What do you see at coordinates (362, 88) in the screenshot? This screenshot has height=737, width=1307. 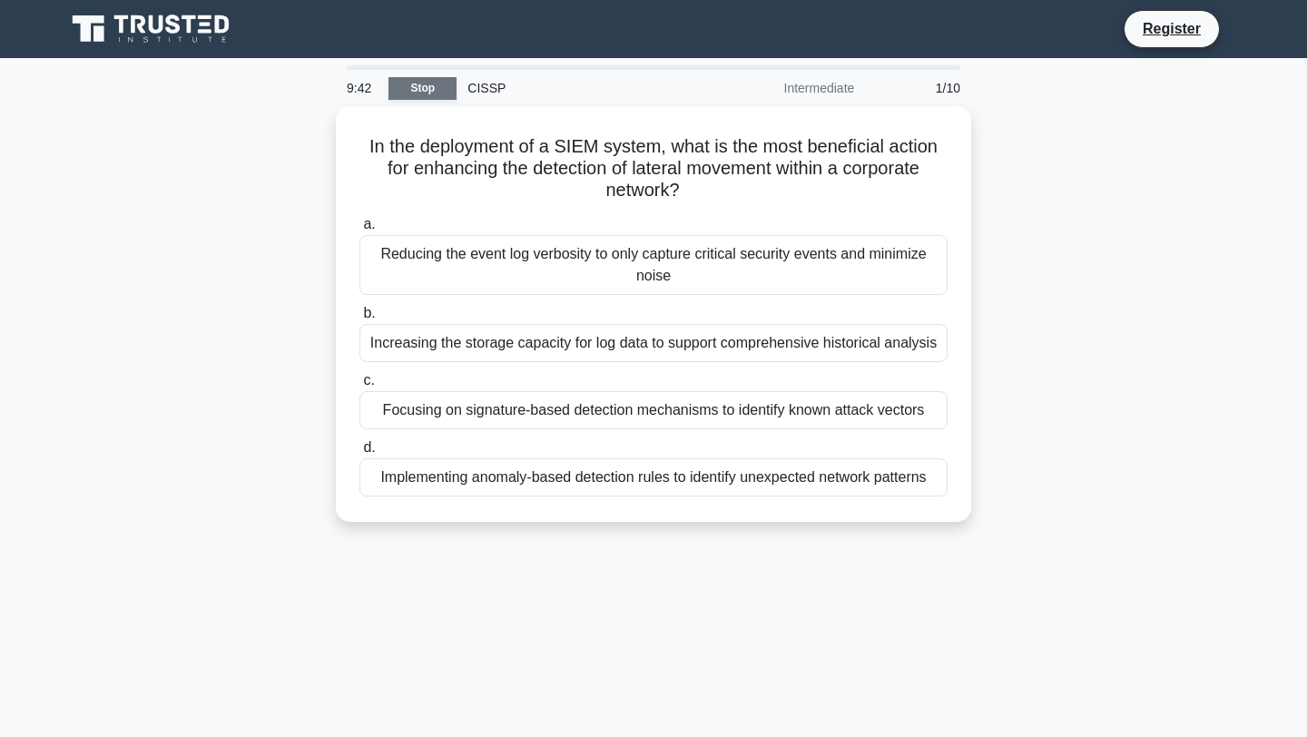 I see `div: 9:42` at bounding box center [362, 88].